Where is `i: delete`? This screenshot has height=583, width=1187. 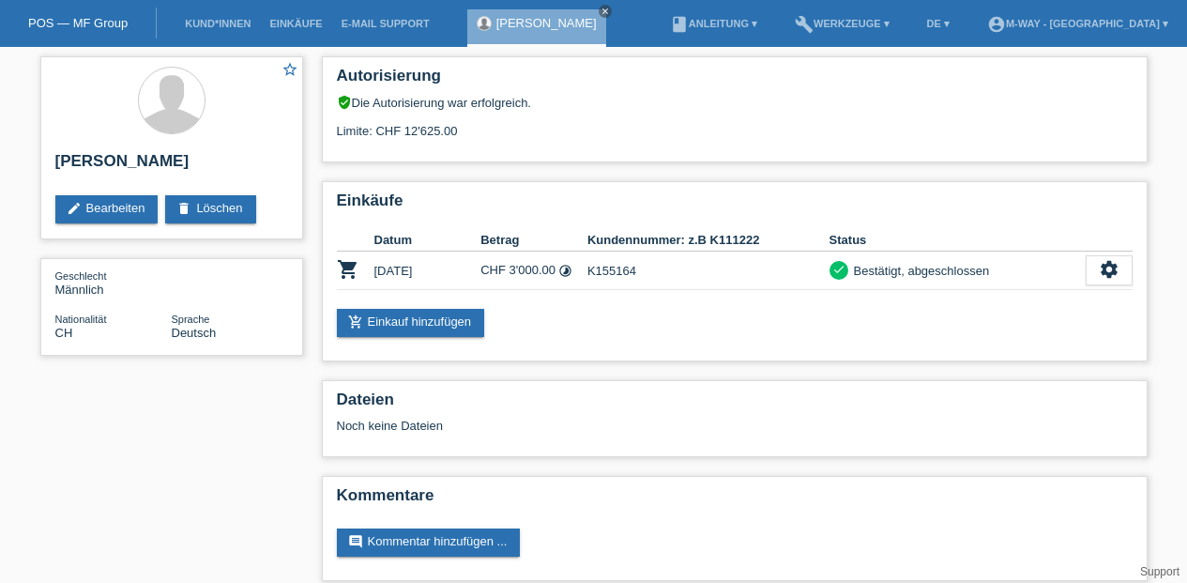 i: delete is located at coordinates (184, 208).